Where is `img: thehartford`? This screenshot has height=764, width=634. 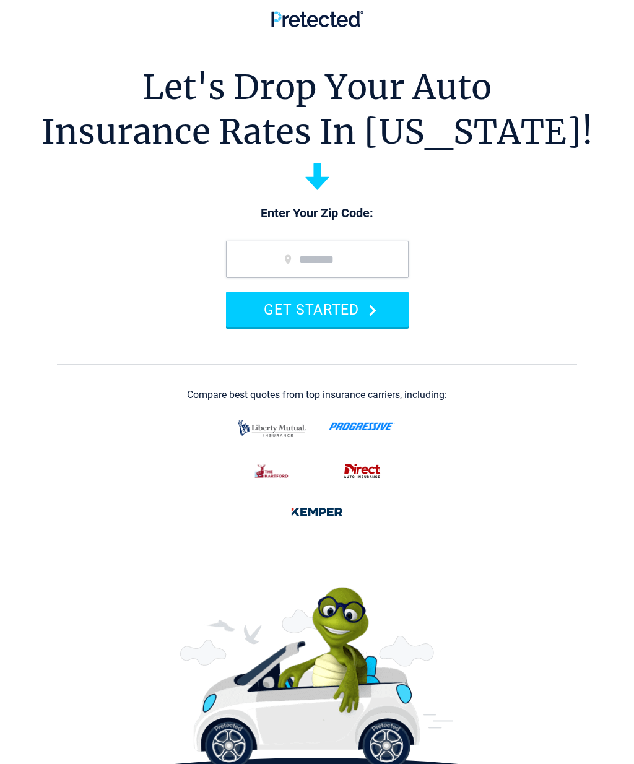
img: thehartford is located at coordinates (272, 471).